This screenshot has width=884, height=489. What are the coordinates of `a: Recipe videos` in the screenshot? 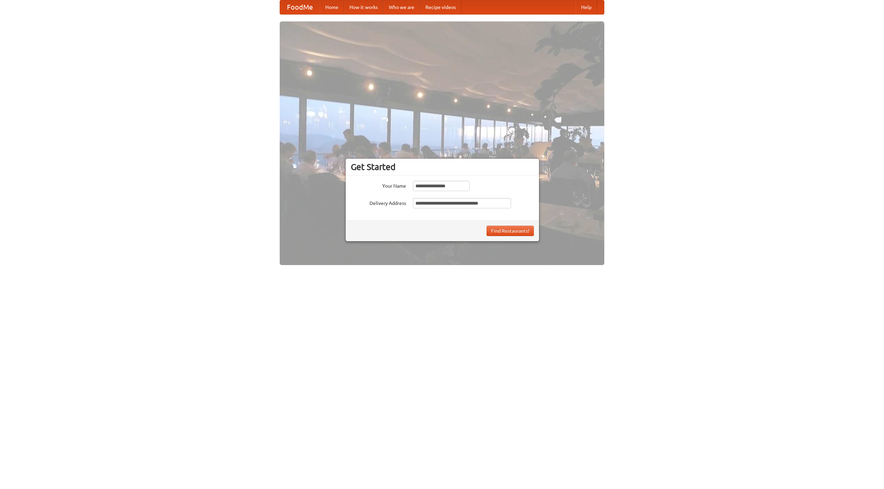 It's located at (441, 7).